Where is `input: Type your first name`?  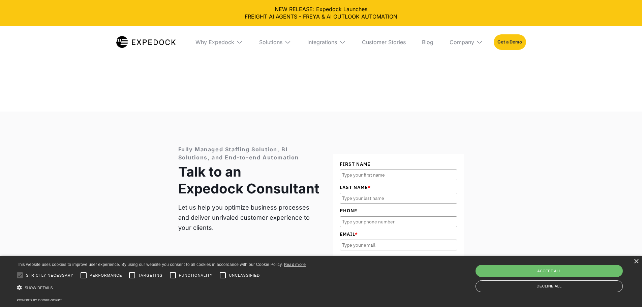 input: Type your first name is located at coordinates (398, 175).